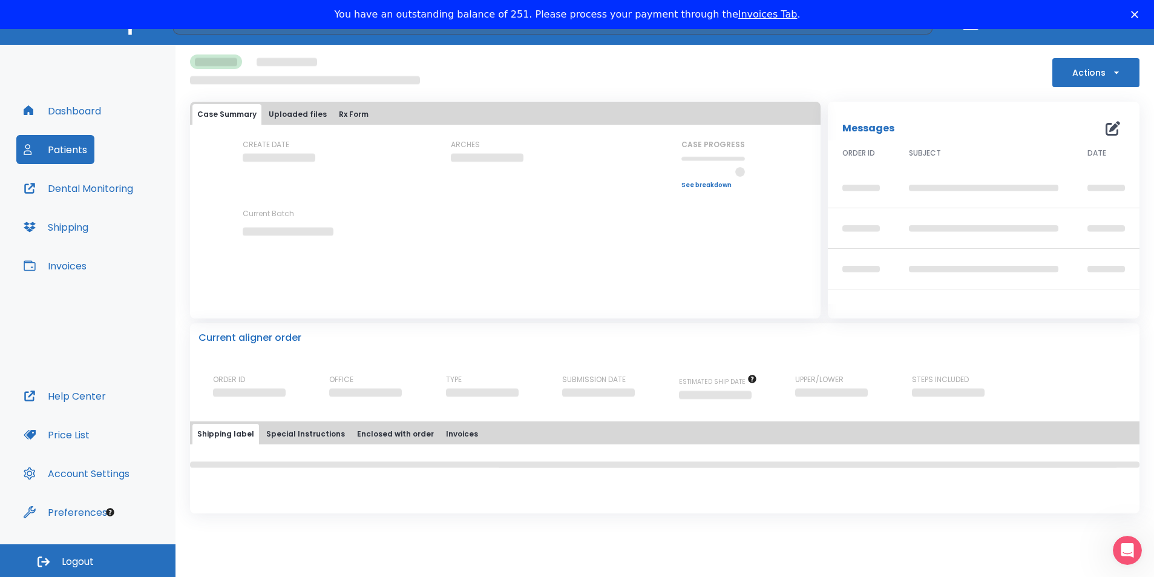  Describe the element at coordinates (941, 380) in the screenshot. I see `p: STEPS INCLUDED` at that location.